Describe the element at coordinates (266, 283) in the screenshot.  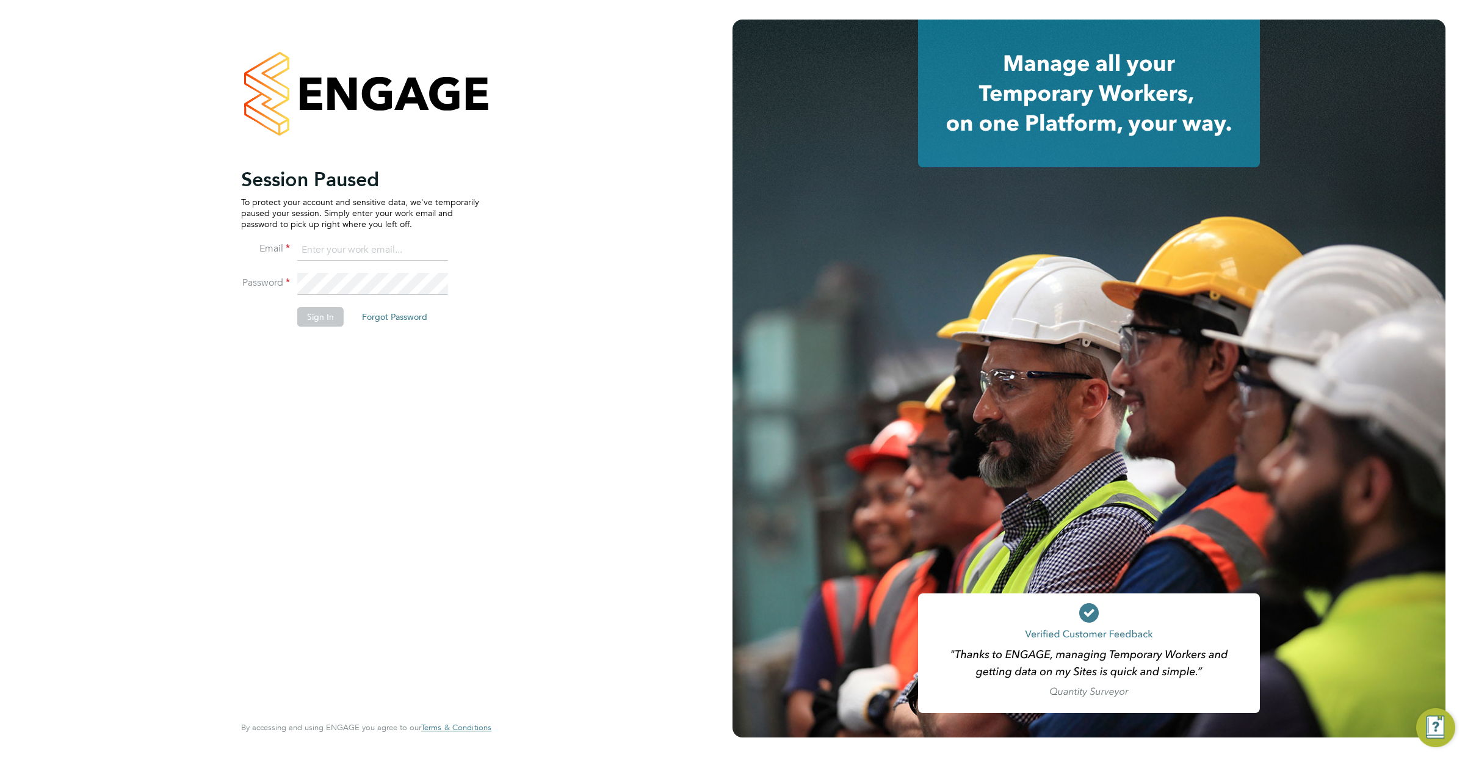
I see `label: Password` at that location.